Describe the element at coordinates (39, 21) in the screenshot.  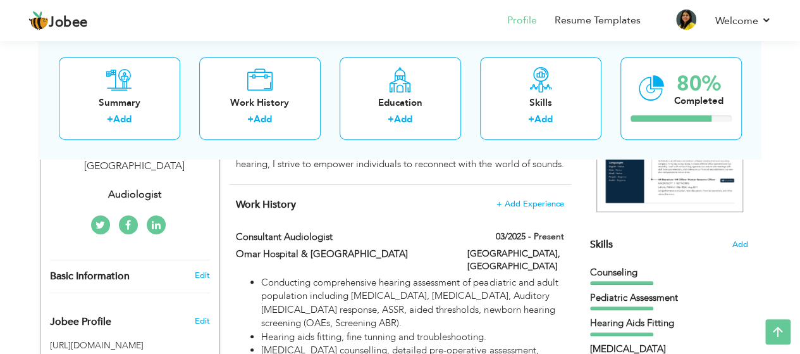
I see `img: jobee.io` at that location.